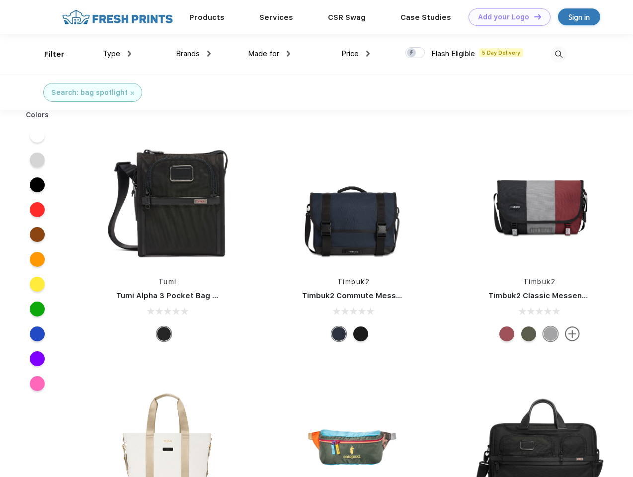 The height and width of the screenshot is (477, 633). Describe the element at coordinates (188, 54) in the screenshot. I see `span: Brands` at that location.